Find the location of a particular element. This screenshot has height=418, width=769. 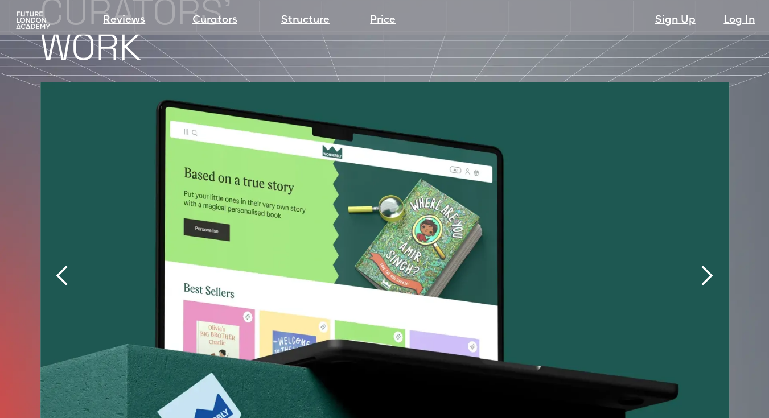

a: Reviews is located at coordinates (124, 20).